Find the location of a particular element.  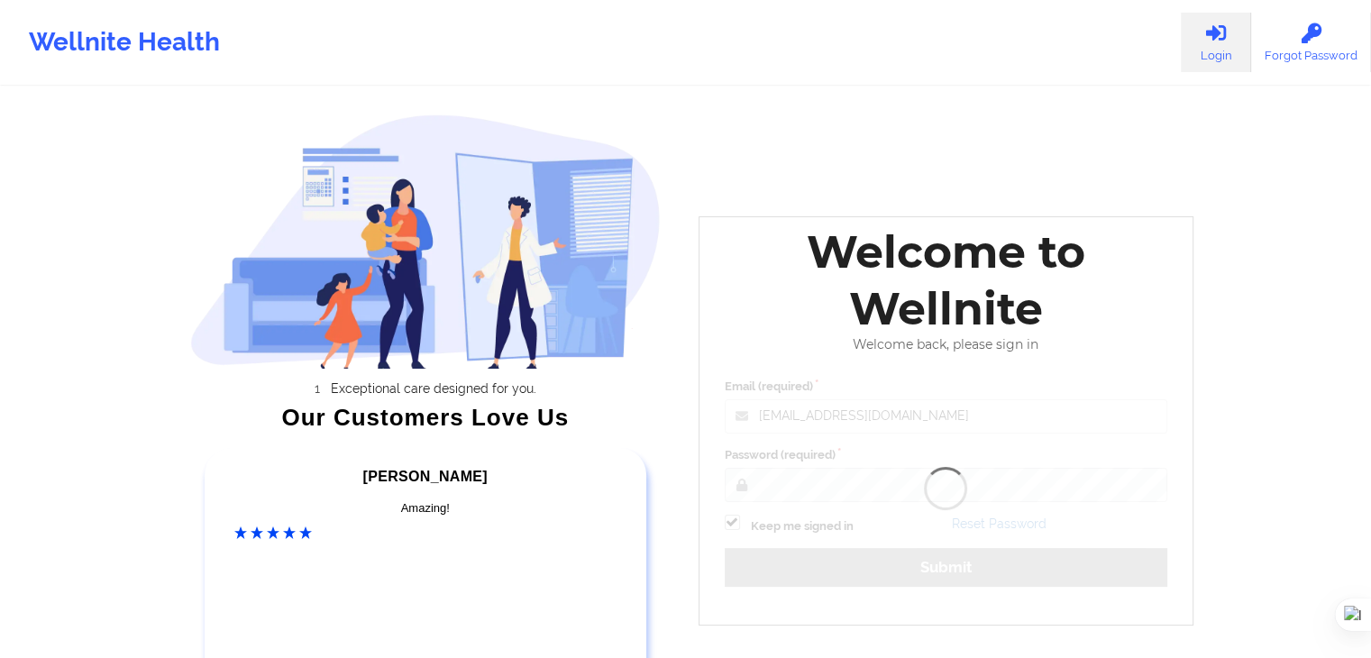

img: wellnite-auth-hero_200.c722682e.png is located at coordinates (425, 241).